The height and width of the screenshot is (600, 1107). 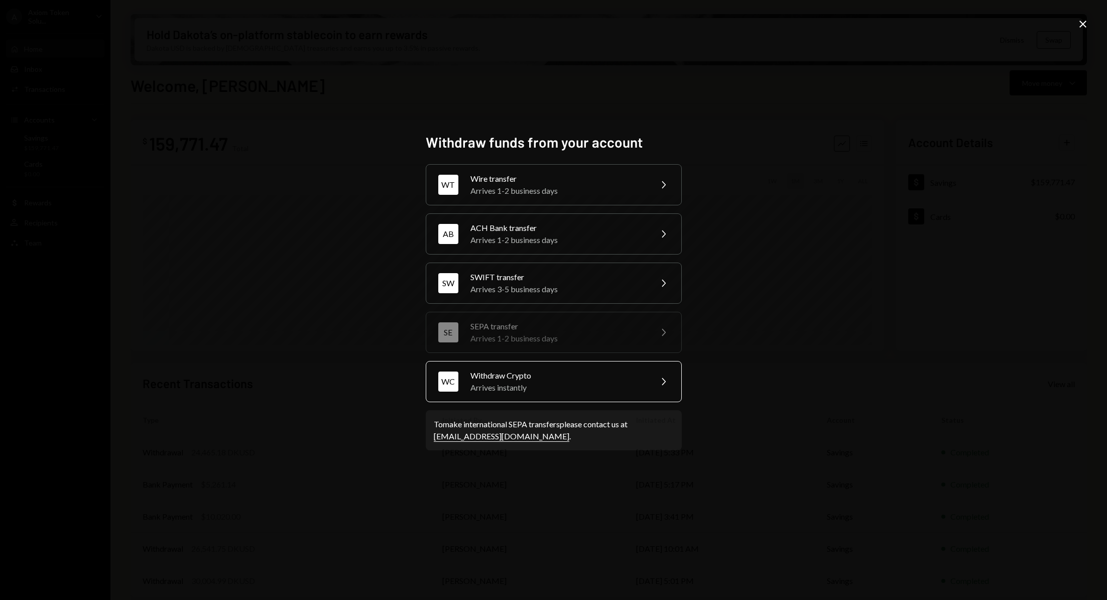 I want to click on button: ABACH Bank transferArrives 1-2 business days, so click(x=554, y=234).